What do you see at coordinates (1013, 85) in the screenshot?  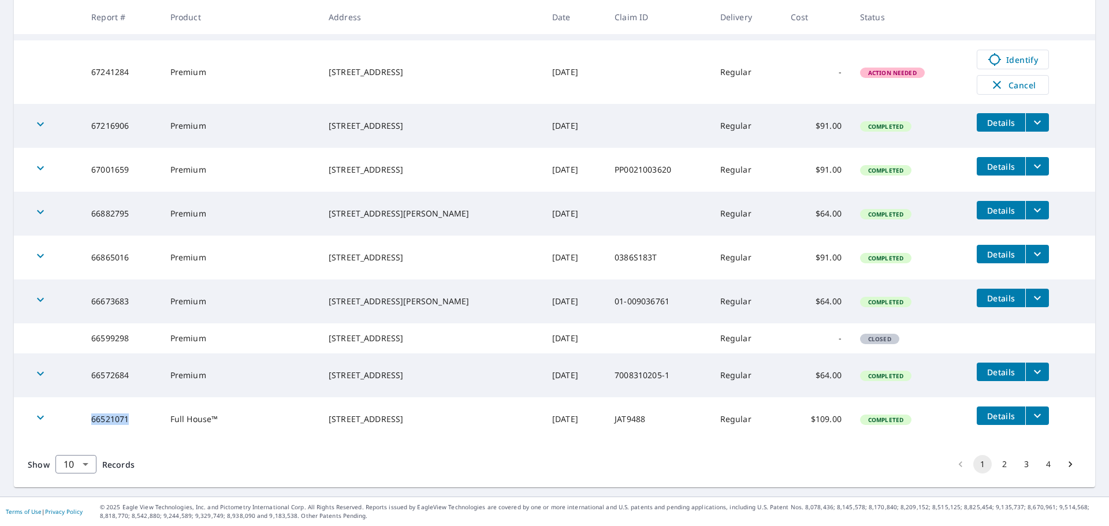 I see `button: Cancel` at bounding box center [1013, 85].